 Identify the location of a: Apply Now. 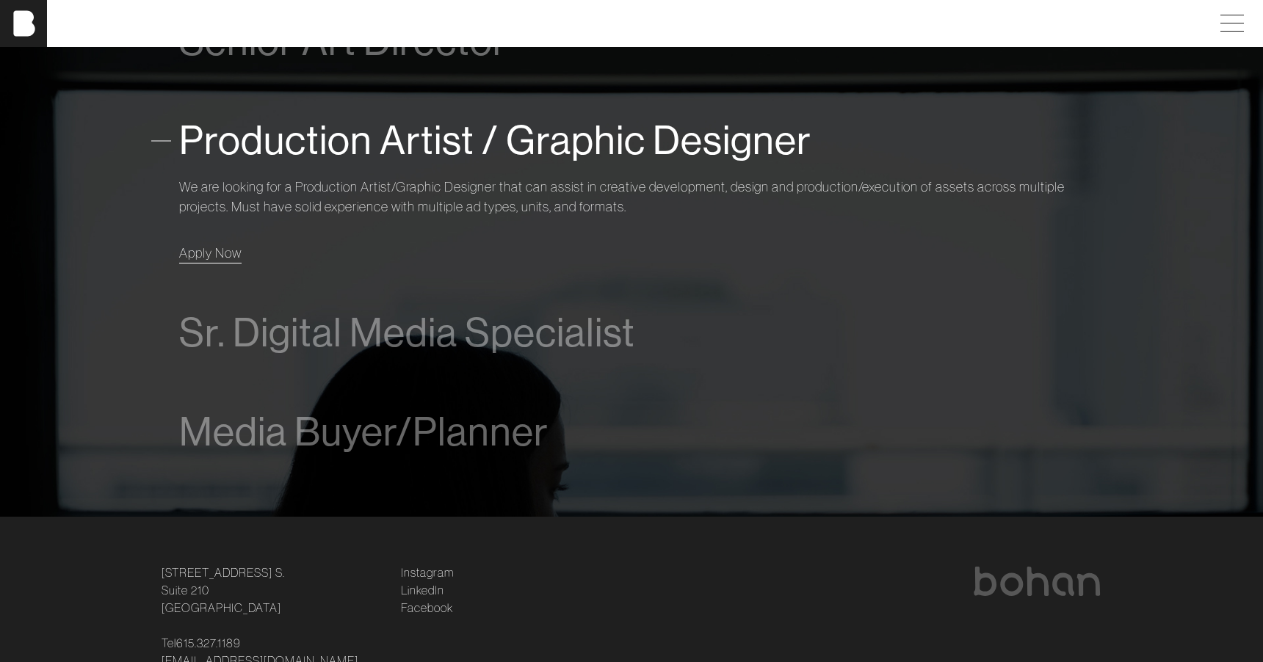
(210, 253).